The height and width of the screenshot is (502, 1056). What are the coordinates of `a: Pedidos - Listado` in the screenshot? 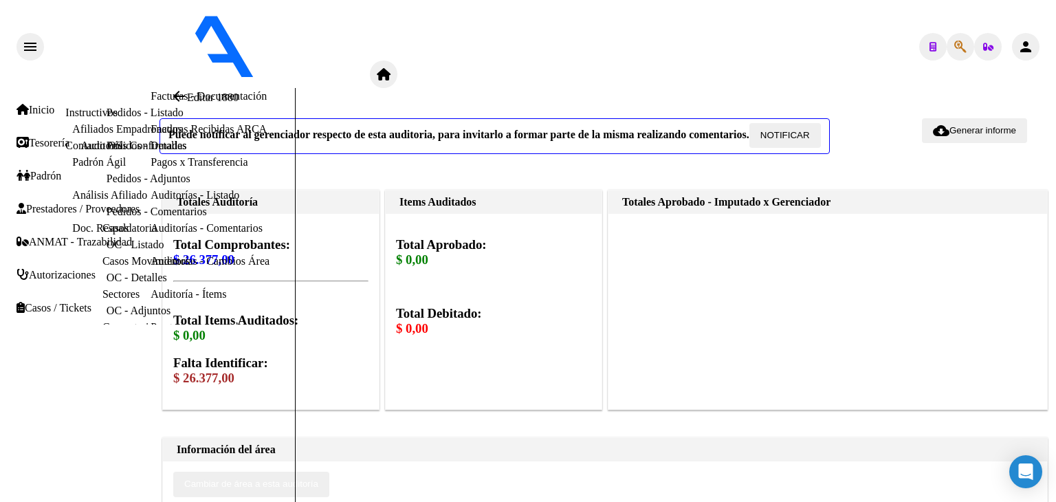 It's located at (145, 112).